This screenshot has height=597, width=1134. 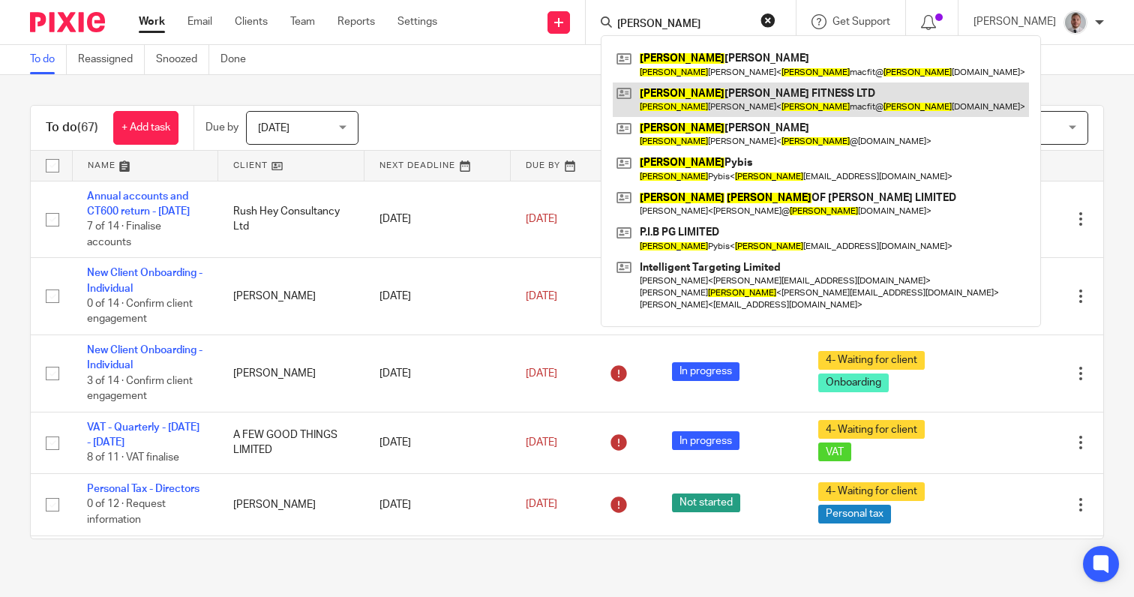 I want to click on span: 0 of 12 · Request information, so click(x=126, y=512).